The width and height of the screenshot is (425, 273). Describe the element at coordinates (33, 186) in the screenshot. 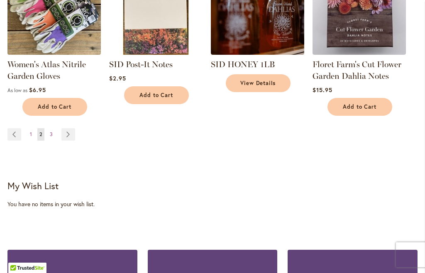

I see `strong: My Wish List` at that location.